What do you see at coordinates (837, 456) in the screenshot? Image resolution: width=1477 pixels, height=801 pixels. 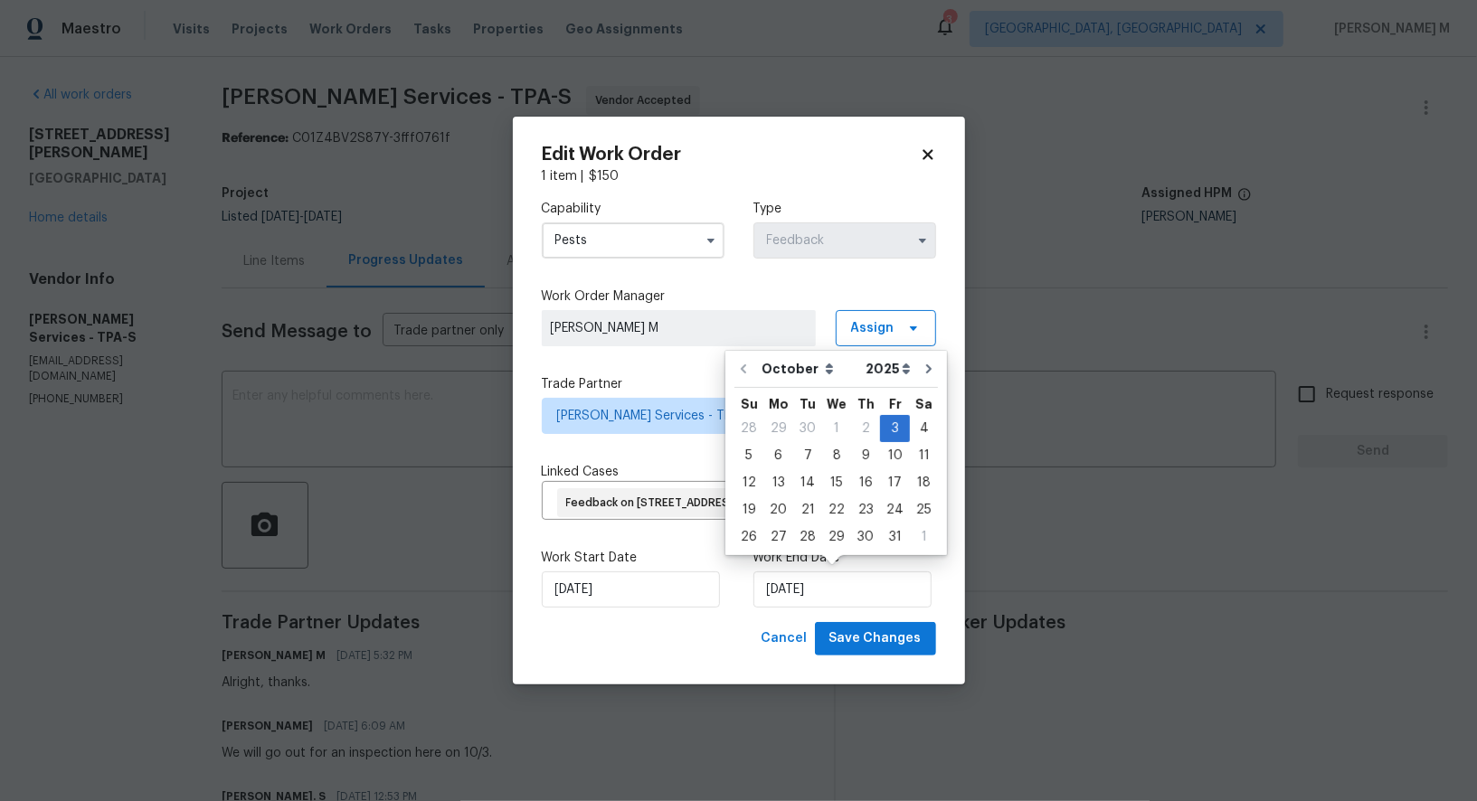 I see `div: Wed Oct 08 2025` at bounding box center [837, 456].